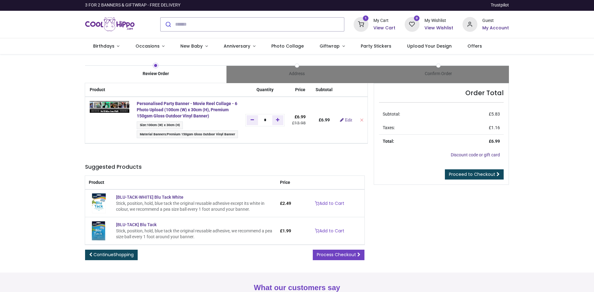 The width and height of the screenshot is (594, 292). I want to click on img: [BLU-TACK] Blu Tack, so click(99, 231).